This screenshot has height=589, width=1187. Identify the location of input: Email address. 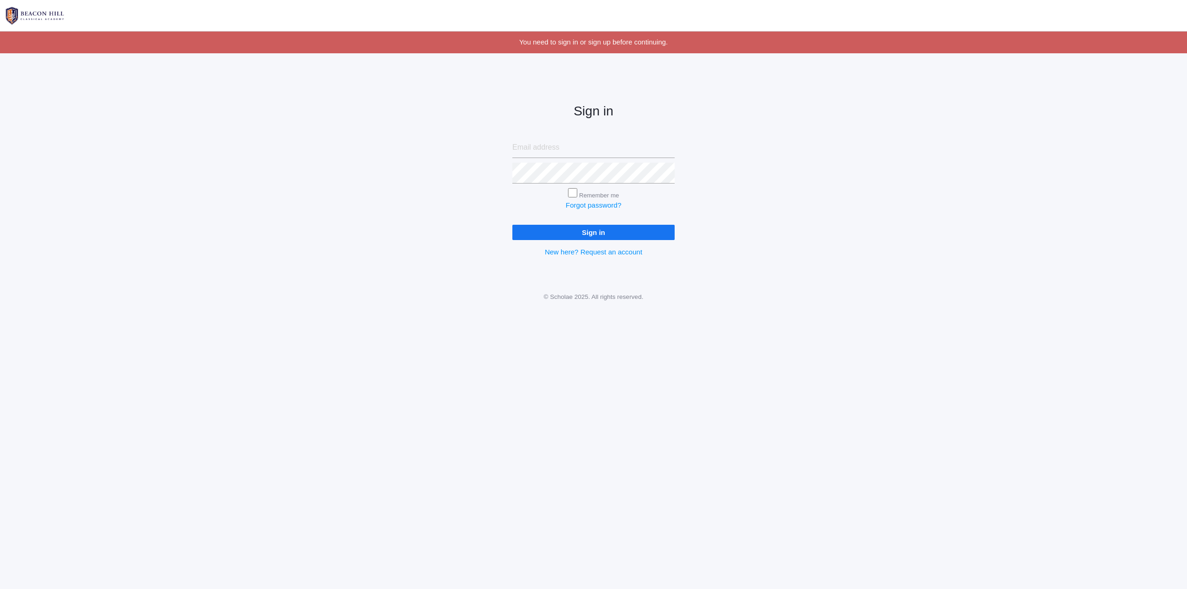
(593, 147).